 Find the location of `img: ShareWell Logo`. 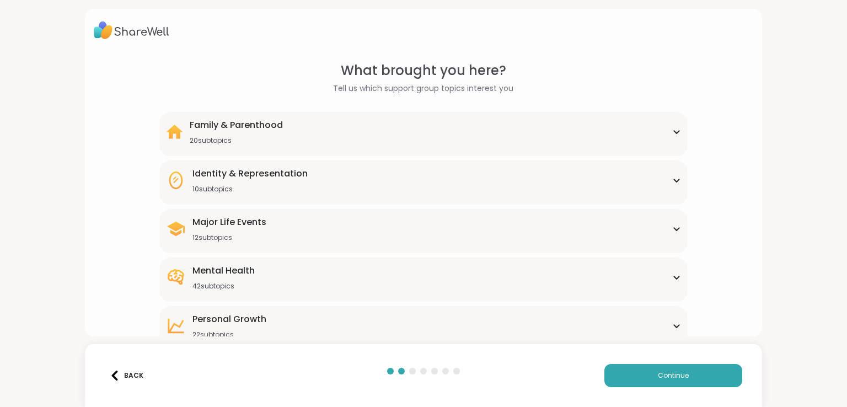

img: ShareWell Logo is located at coordinates (131, 30).